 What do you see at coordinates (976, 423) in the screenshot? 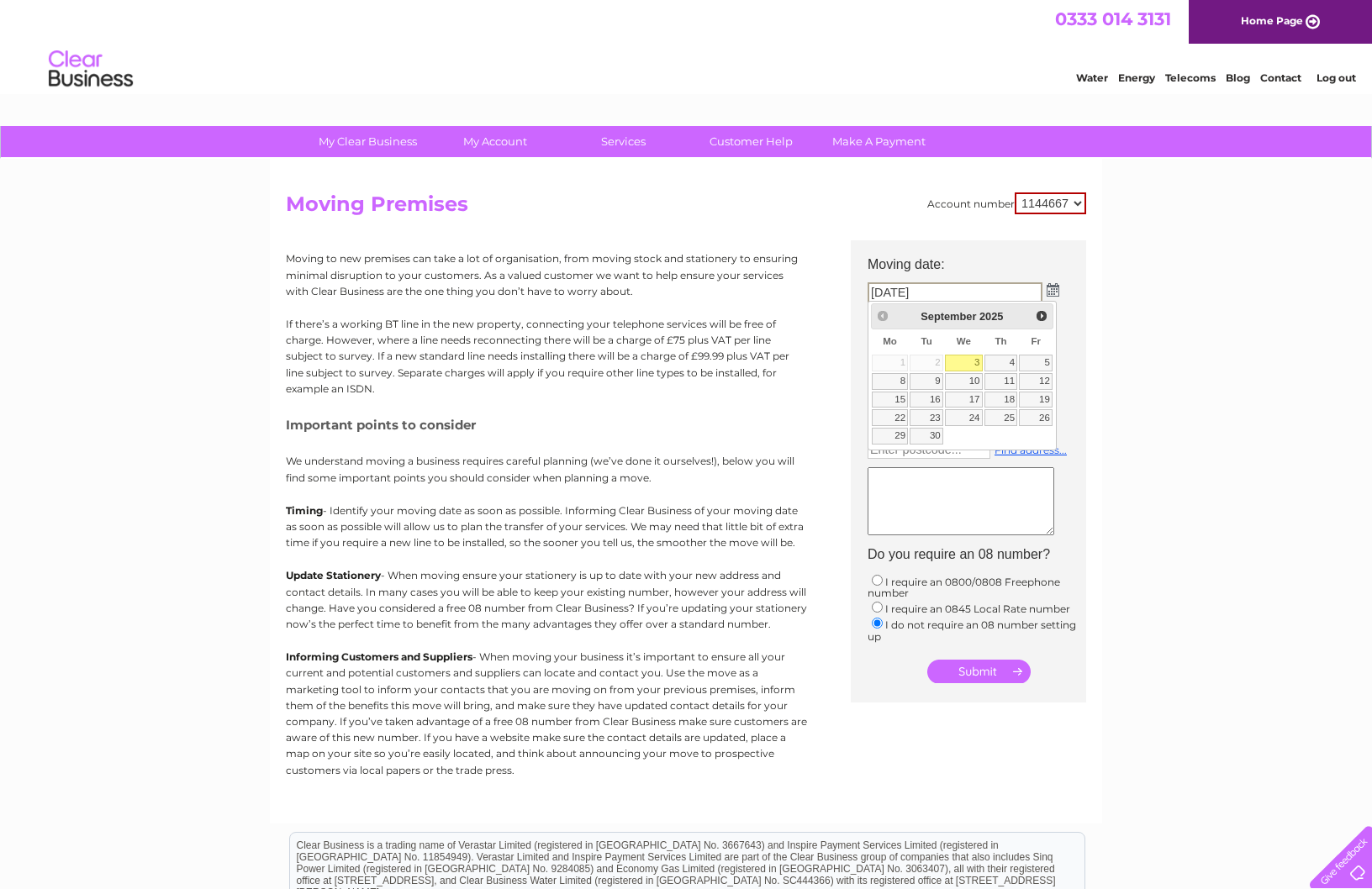
I see `th: New address:` at bounding box center [976, 423].